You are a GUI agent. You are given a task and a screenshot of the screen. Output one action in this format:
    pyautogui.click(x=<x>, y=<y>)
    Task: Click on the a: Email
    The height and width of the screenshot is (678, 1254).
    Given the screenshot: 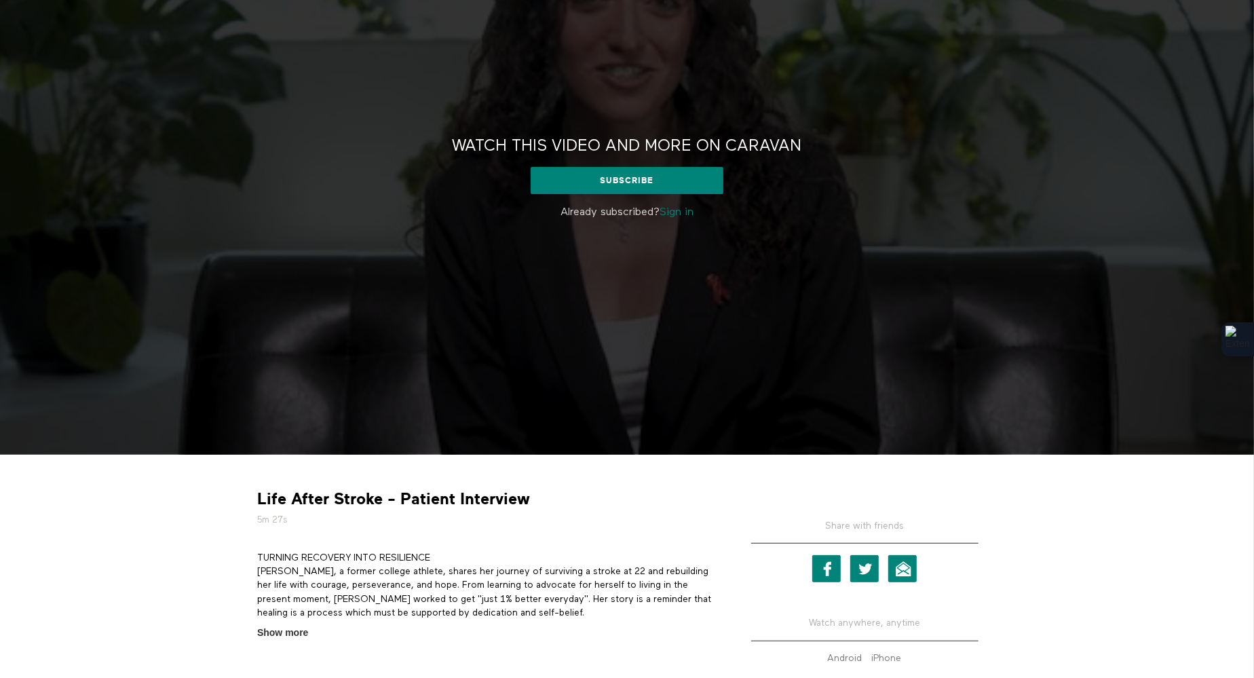 What is the action you would take?
    pyautogui.click(x=902, y=569)
    